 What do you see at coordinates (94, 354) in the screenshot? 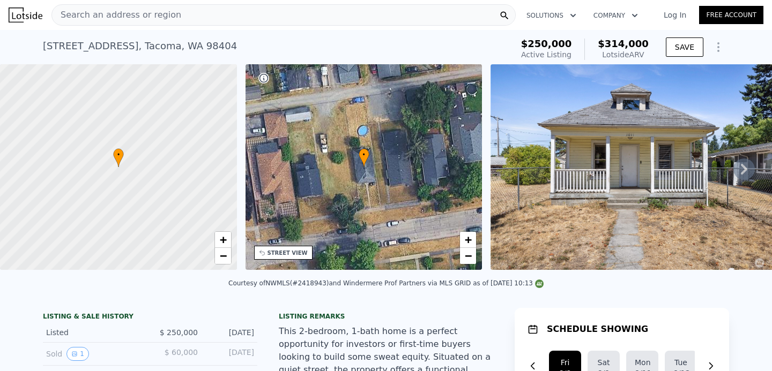
I see `div: Sold` at bounding box center [94, 354].